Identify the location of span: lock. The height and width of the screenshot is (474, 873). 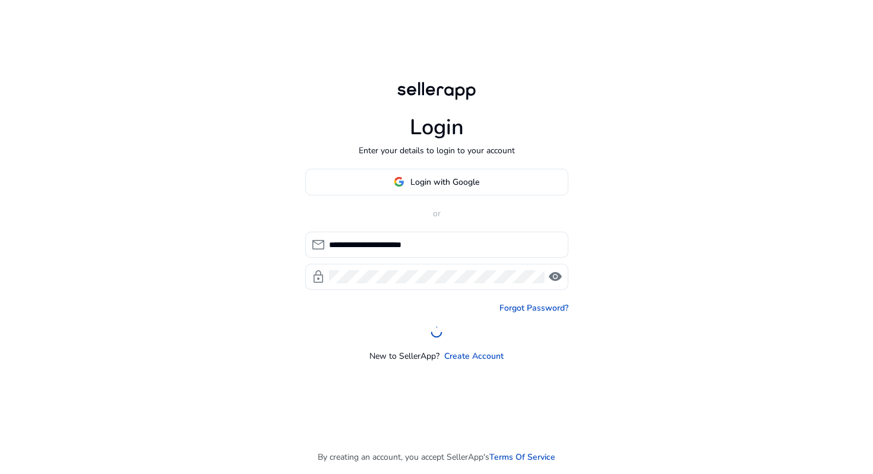
(318, 277).